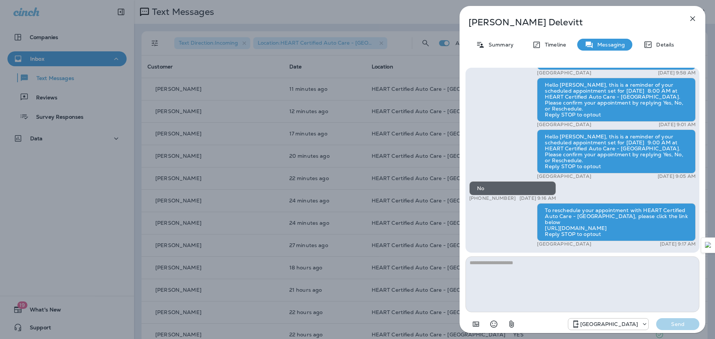 This screenshot has height=339, width=715. What do you see at coordinates (553, 45) in the screenshot?
I see `p: Timeline` at bounding box center [553, 45].